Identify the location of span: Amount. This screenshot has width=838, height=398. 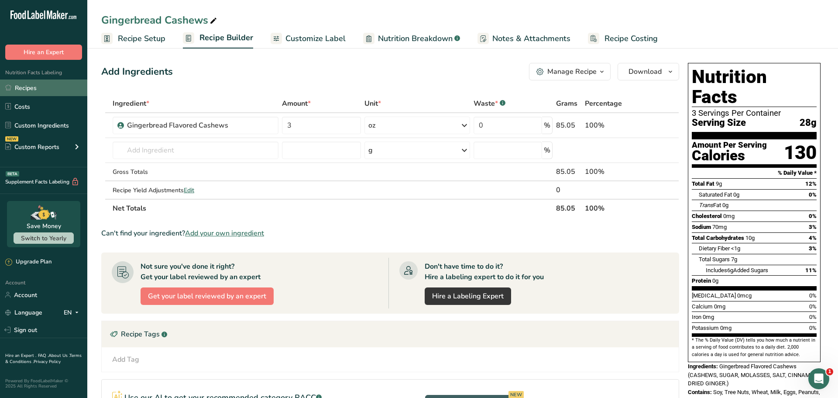
(296, 103).